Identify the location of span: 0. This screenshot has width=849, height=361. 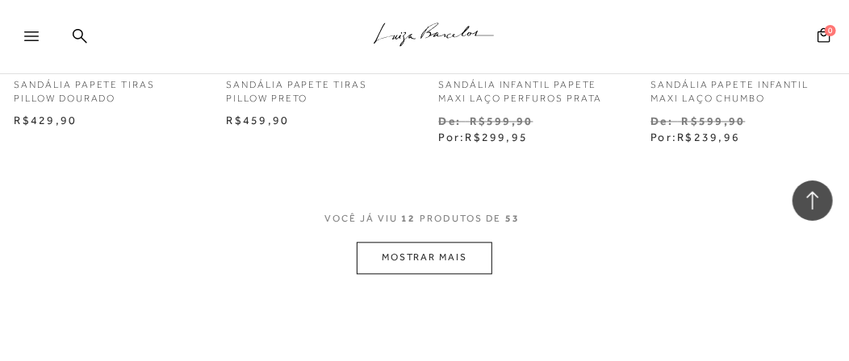
(830, 31).